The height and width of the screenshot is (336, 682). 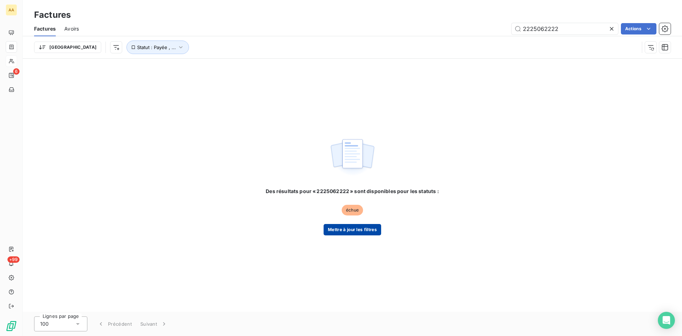 What do you see at coordinates (11, 10) in the screenshot?
I see `div: AA` at bounding box center [11, 10].